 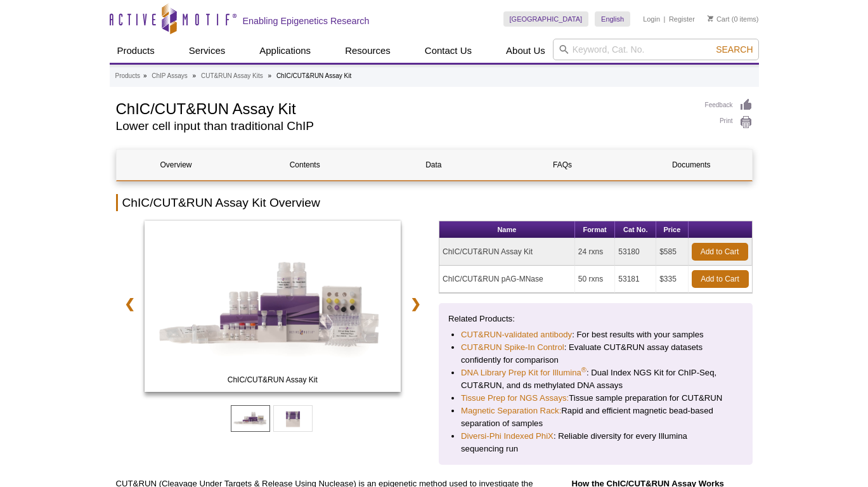 What do you see at coordinates (448, 51) in the screenshot?
I see `a: Contact Us` at bounding box center [448, 51].